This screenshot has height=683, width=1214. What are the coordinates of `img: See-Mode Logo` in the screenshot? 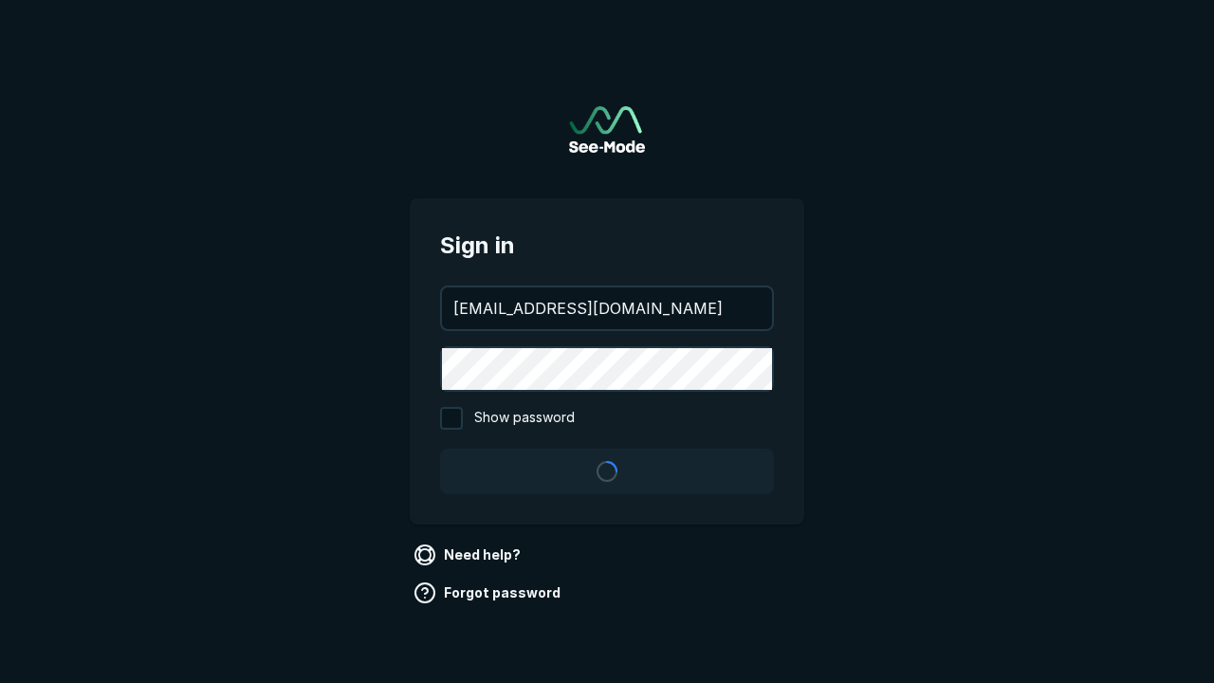 It's located at (607, 129).